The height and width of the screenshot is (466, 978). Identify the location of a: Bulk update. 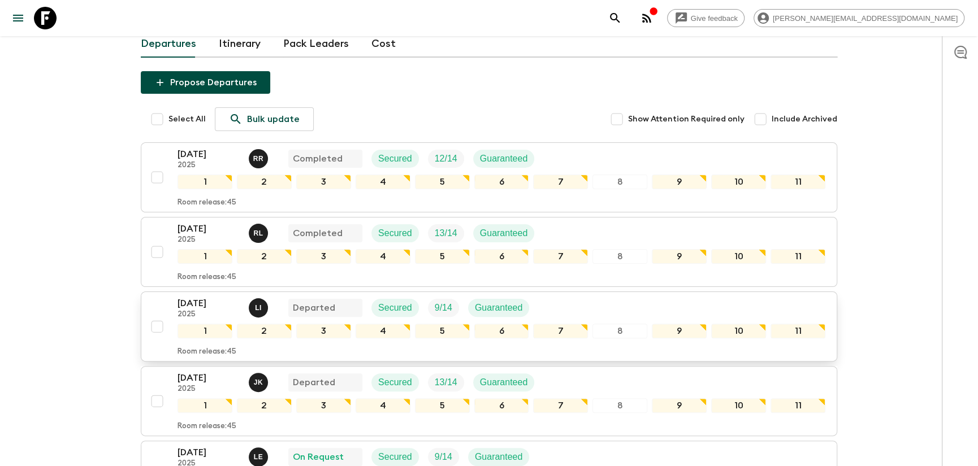
(264, 119).